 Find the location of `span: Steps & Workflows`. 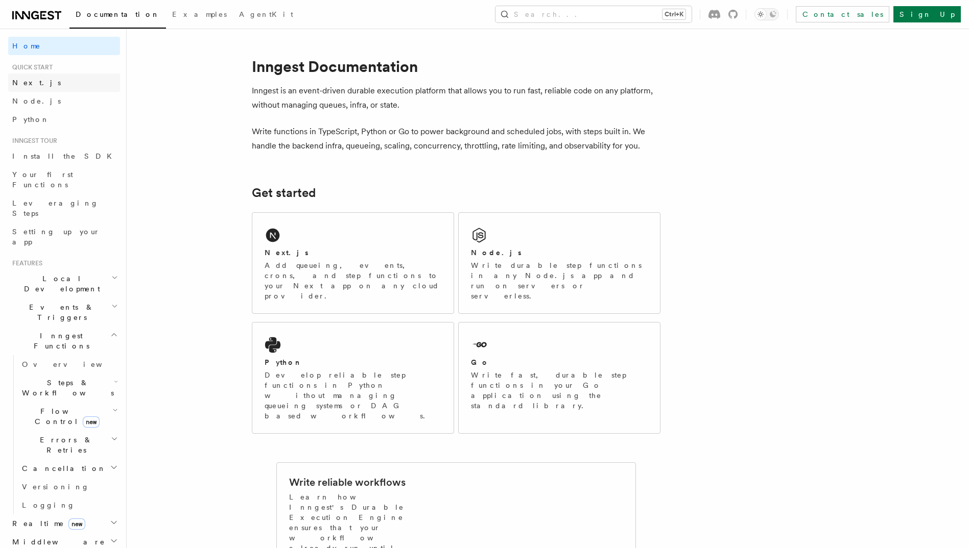

span: Steps & Workflows is located at coordinates (66, 388).